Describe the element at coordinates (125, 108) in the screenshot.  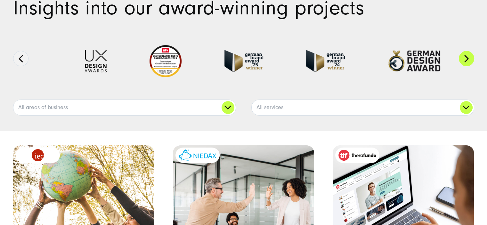
I see `a: All areas of business` at that location.